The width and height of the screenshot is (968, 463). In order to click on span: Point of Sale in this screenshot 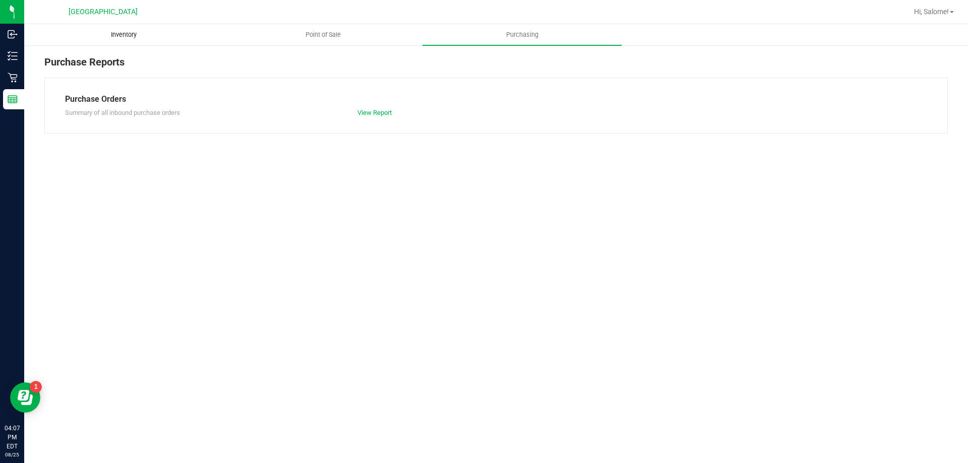, I will do `click(323, 35)`.